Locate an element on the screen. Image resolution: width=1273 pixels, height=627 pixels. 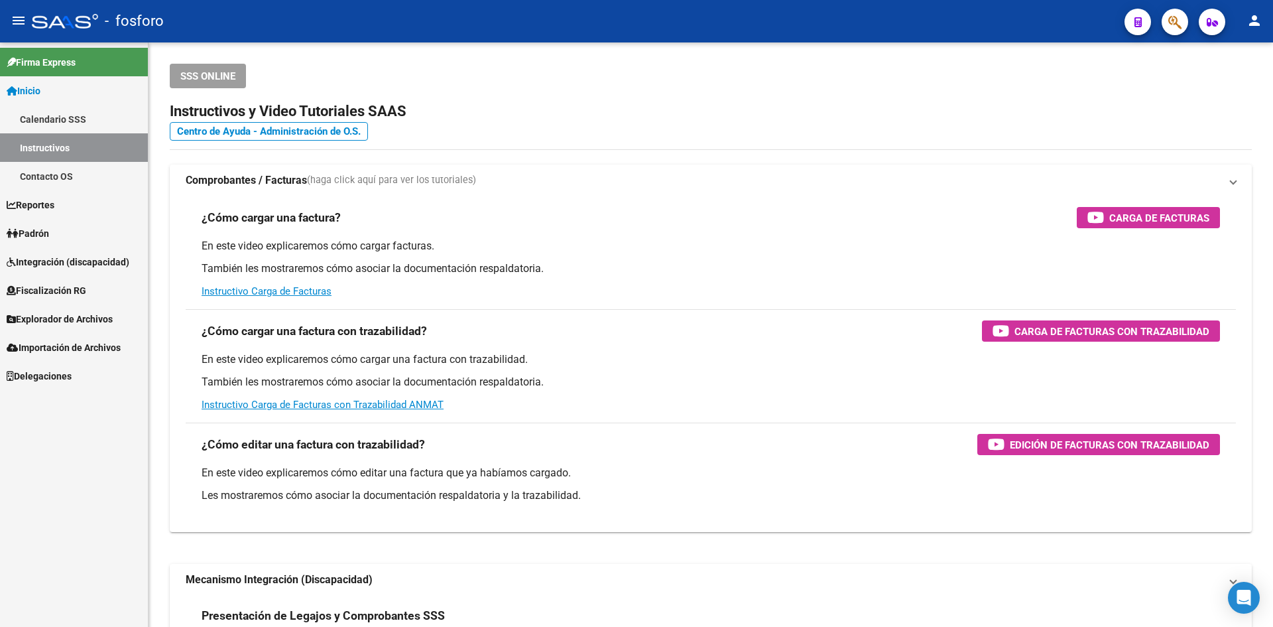
mat-expansion-panel-header: Mecanismo Integración (Discapacidad) is located at coordinates (711, 580).